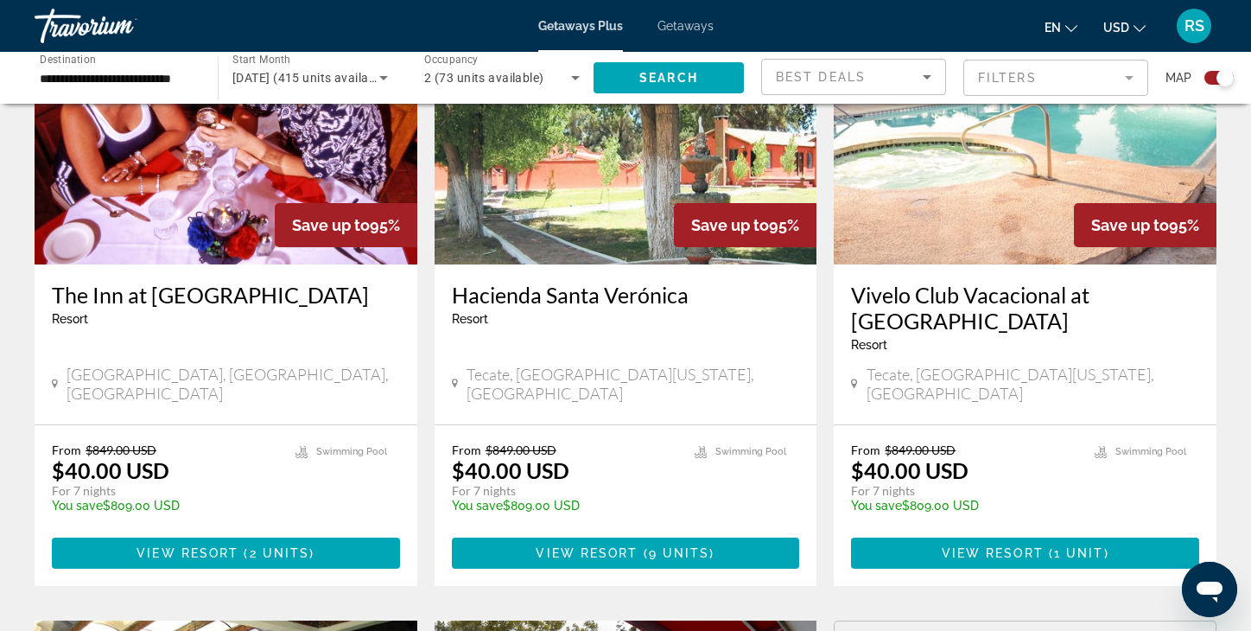 The height and width of the screenshot is (631, 1251). What do you see at coordinates (1178, 78) in the screenshot?
I see `span: Map` at bounding box center [1178, 78].